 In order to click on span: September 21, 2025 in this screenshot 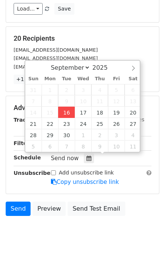, I will do `click(34, 124)`.